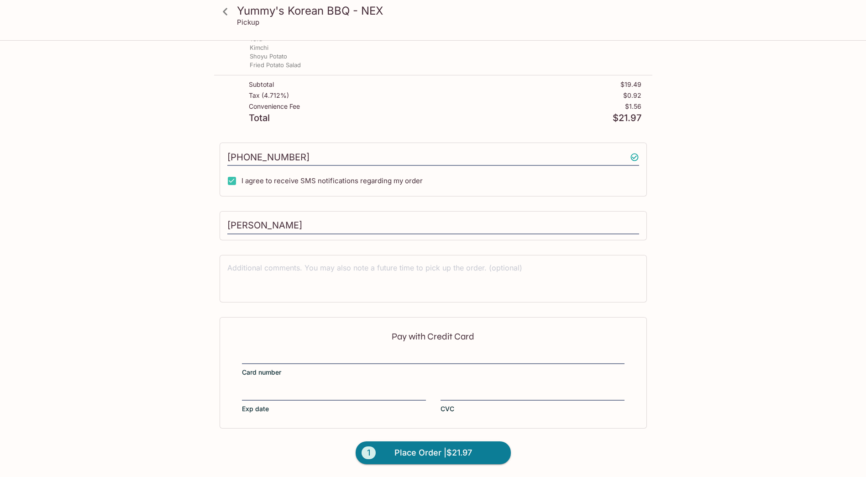 This screenshot has width=866, height=477. What do you see at coordinates (368, 452) in the screenshot?
I see `span: 1` at bounding box center [368, 452].